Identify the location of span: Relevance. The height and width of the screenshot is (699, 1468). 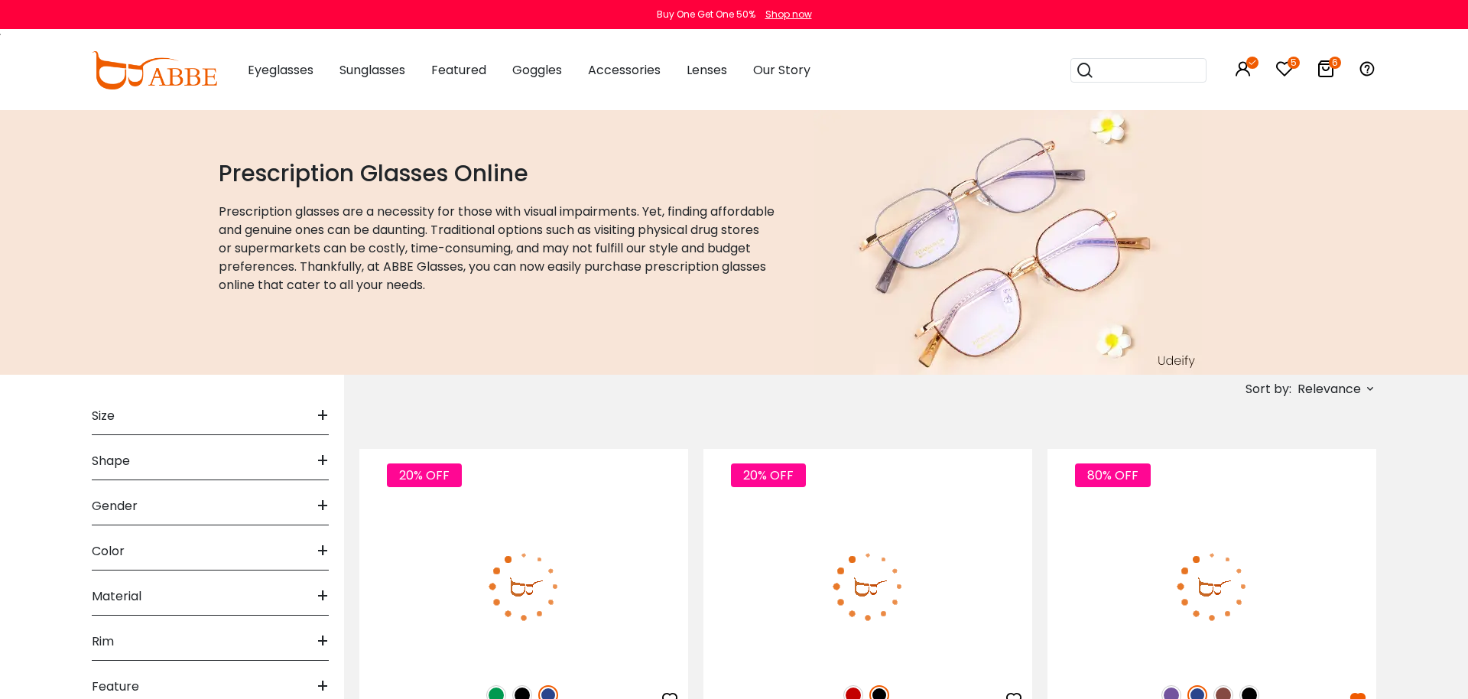
(1329, 389).